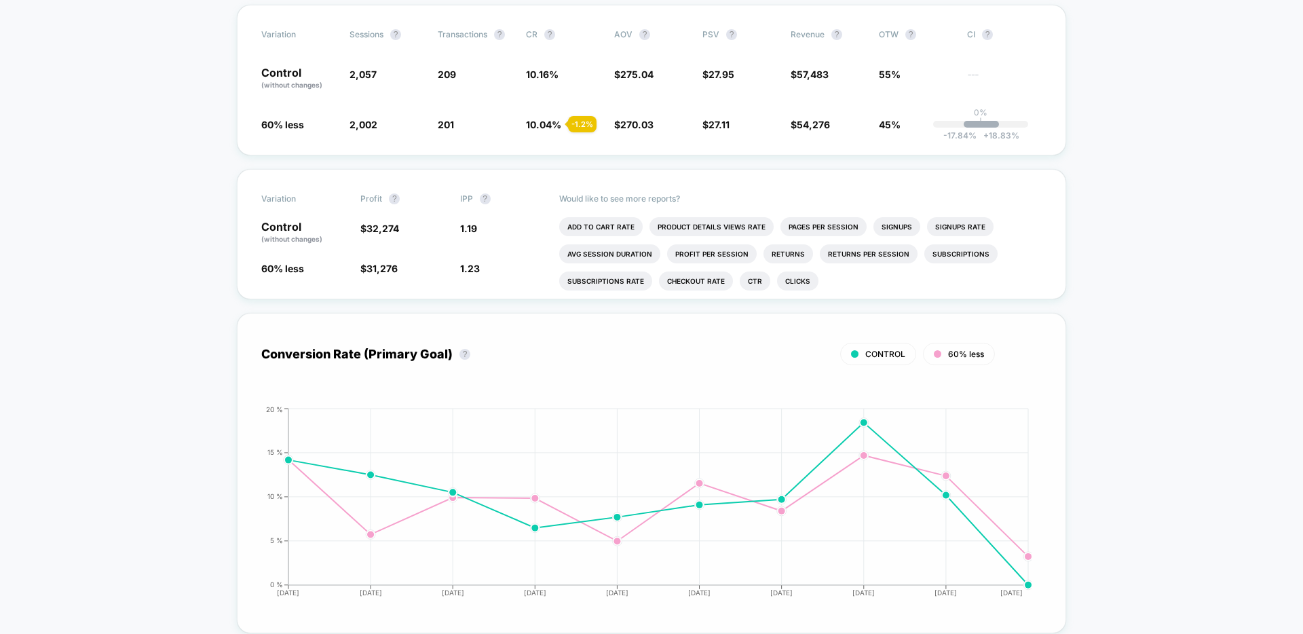  I want to click on span: 27.95, so click(722, 74).